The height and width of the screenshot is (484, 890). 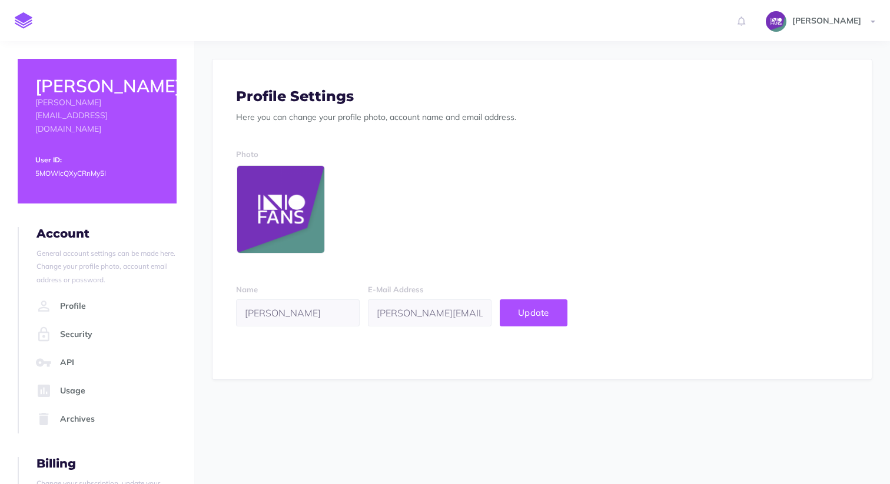 I want to click on label: E-Mail Address, so click(x=395, y=289).